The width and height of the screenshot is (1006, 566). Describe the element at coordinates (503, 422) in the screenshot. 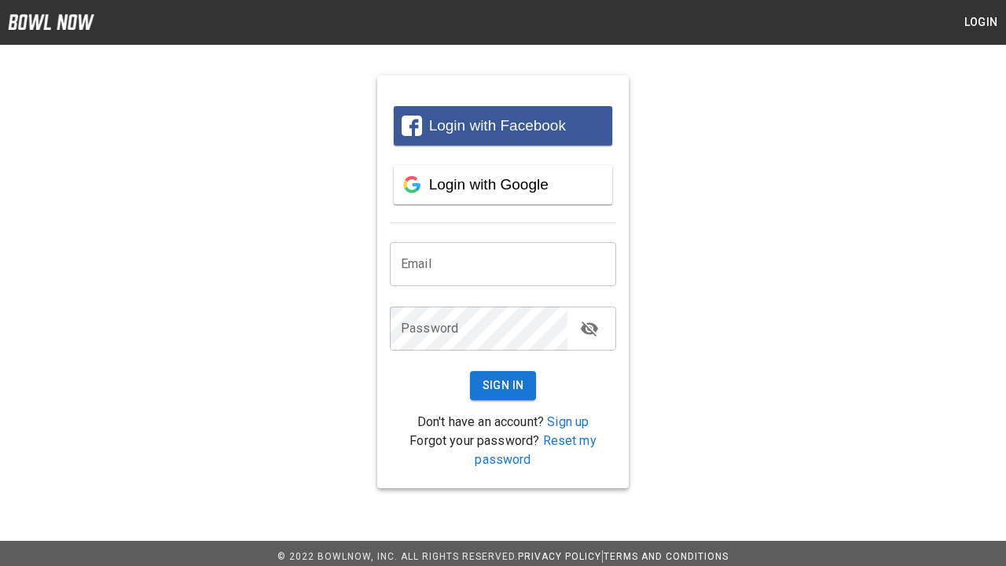

I see `p: Don't have an account?` at that location.